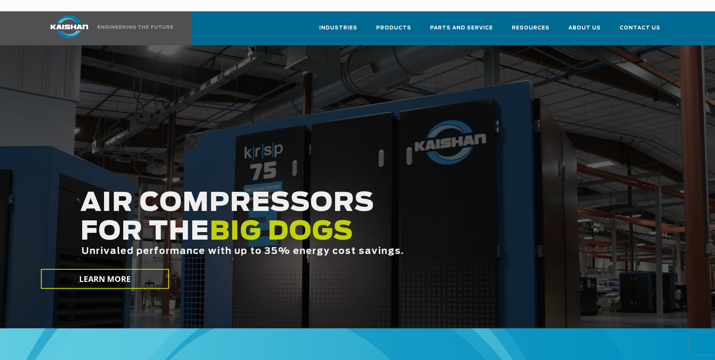 Image resolution: width=715 pixels, height=360 pixels. I want to click on span: Industries, so click(338, 28).